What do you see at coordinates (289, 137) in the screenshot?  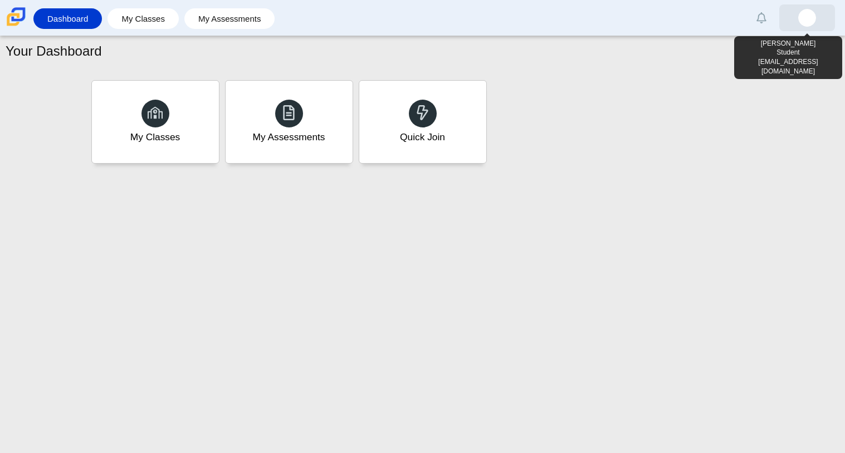 I see `div: My Assessments` at bounding box center [289, 137].